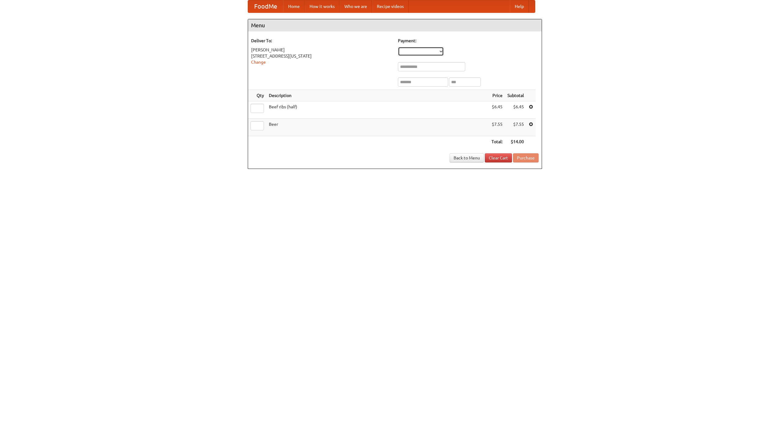 This screenshot has width=783, height=433. I want to click on td: Beer, so click(378, 127).